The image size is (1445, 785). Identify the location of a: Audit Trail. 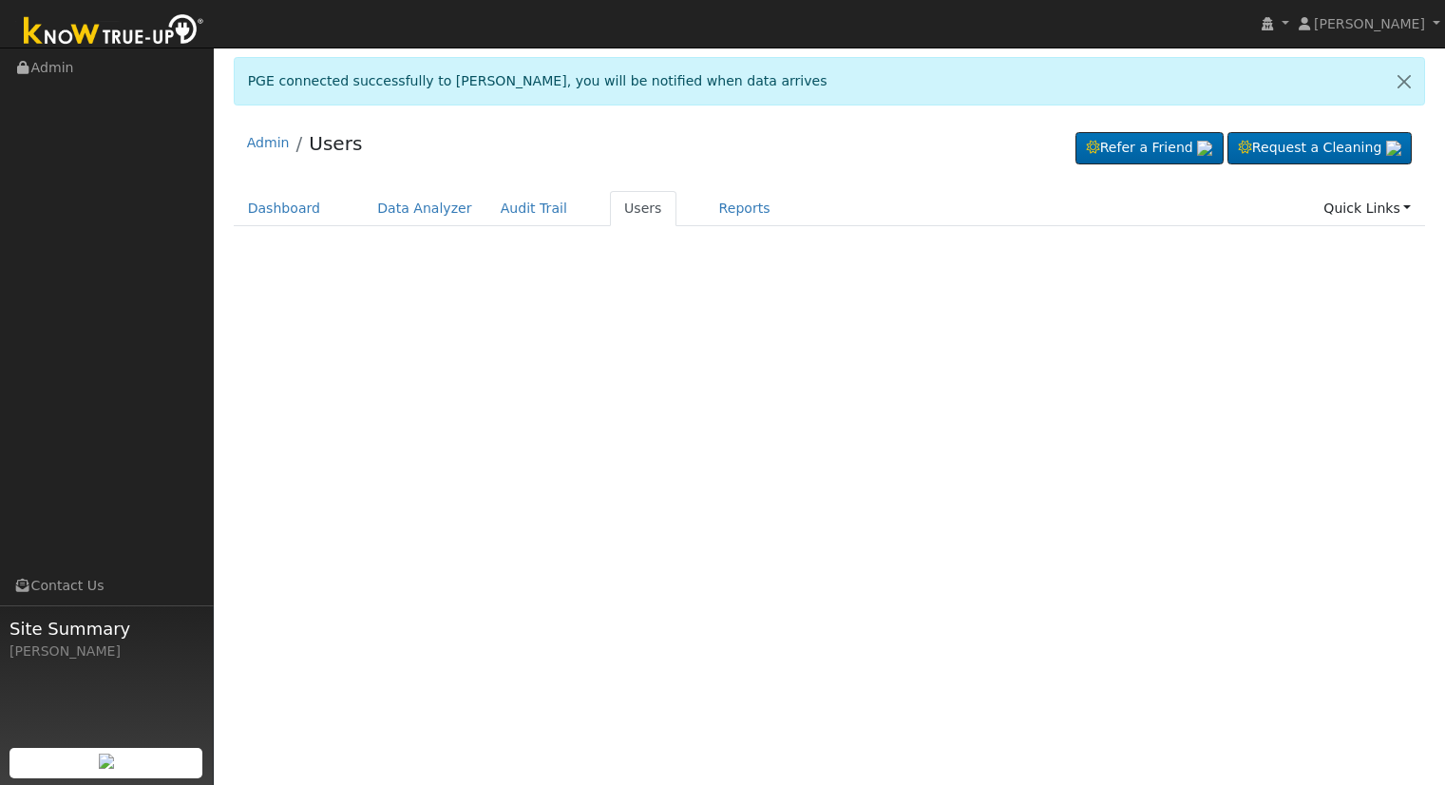
(534, 208).